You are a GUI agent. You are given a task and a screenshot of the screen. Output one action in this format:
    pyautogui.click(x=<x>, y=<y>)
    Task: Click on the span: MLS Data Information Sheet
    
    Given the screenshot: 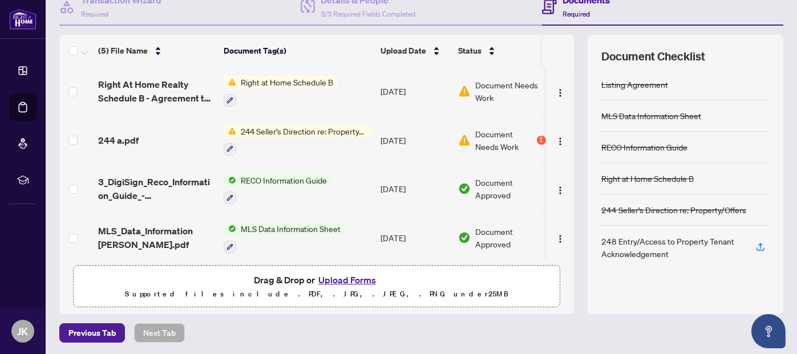 What is the action you would take?
    pyautogui.click(x=290, y=229)
    